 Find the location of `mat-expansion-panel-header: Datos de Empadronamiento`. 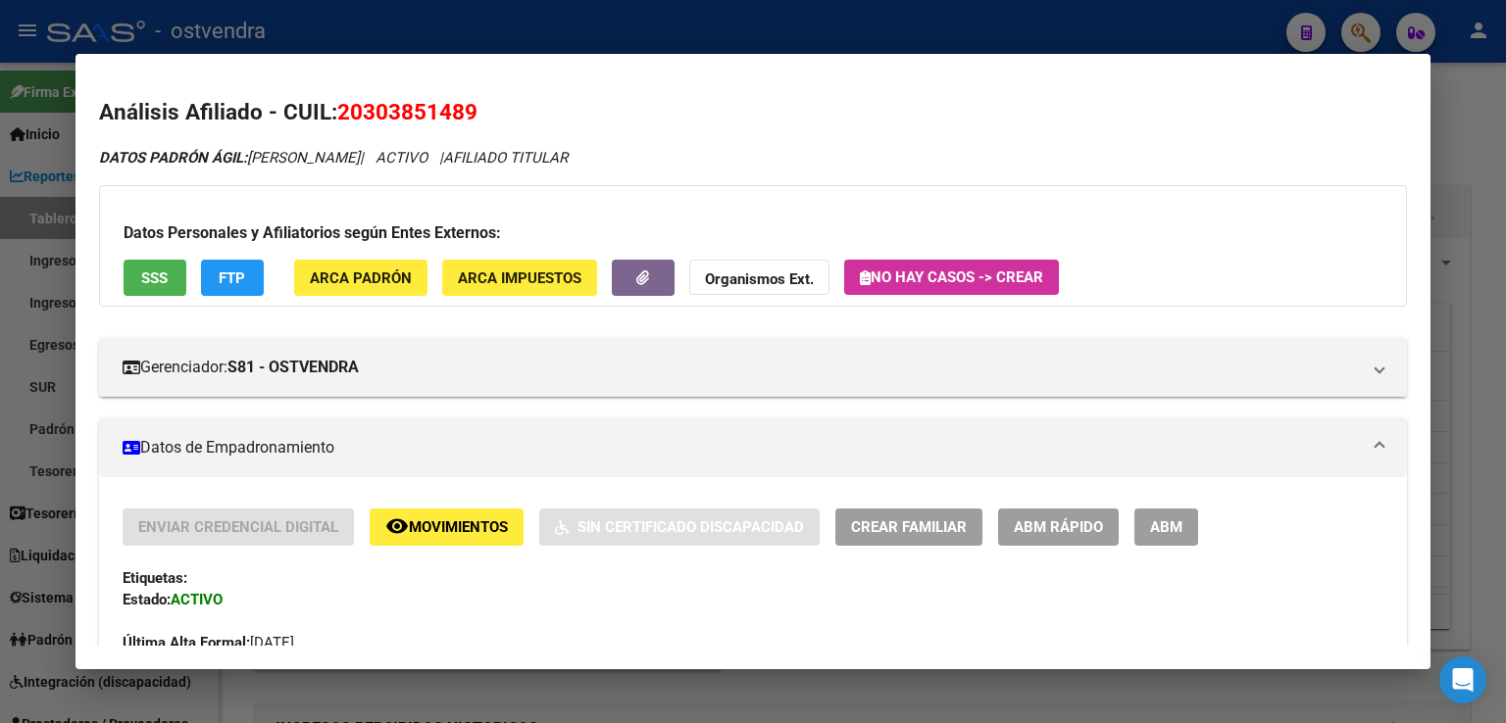

mat-expansion-panel-header: Datos de Empadronamiento is located at coordinates (753, 448).